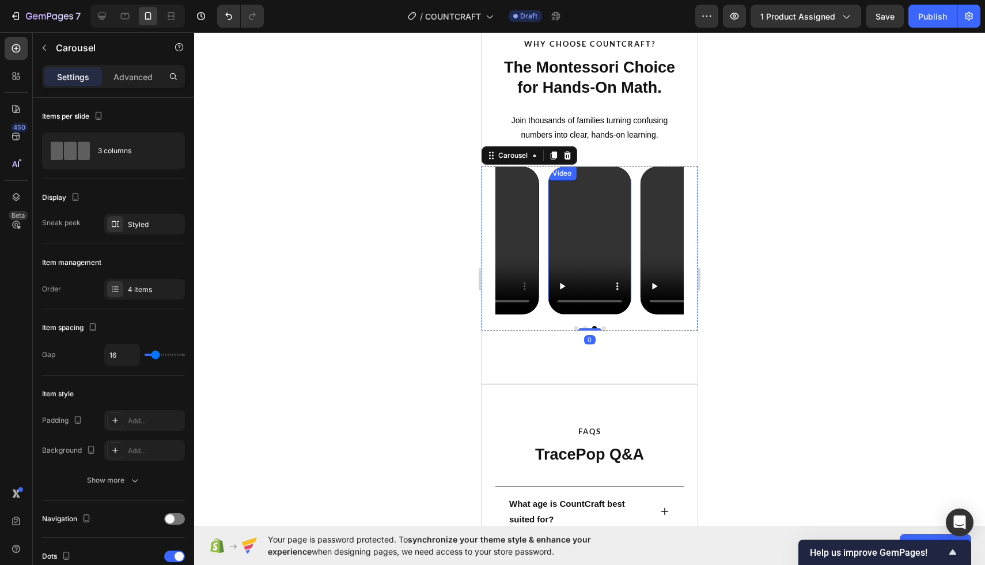  I want to click on p: Advanced, so click(133, 77).